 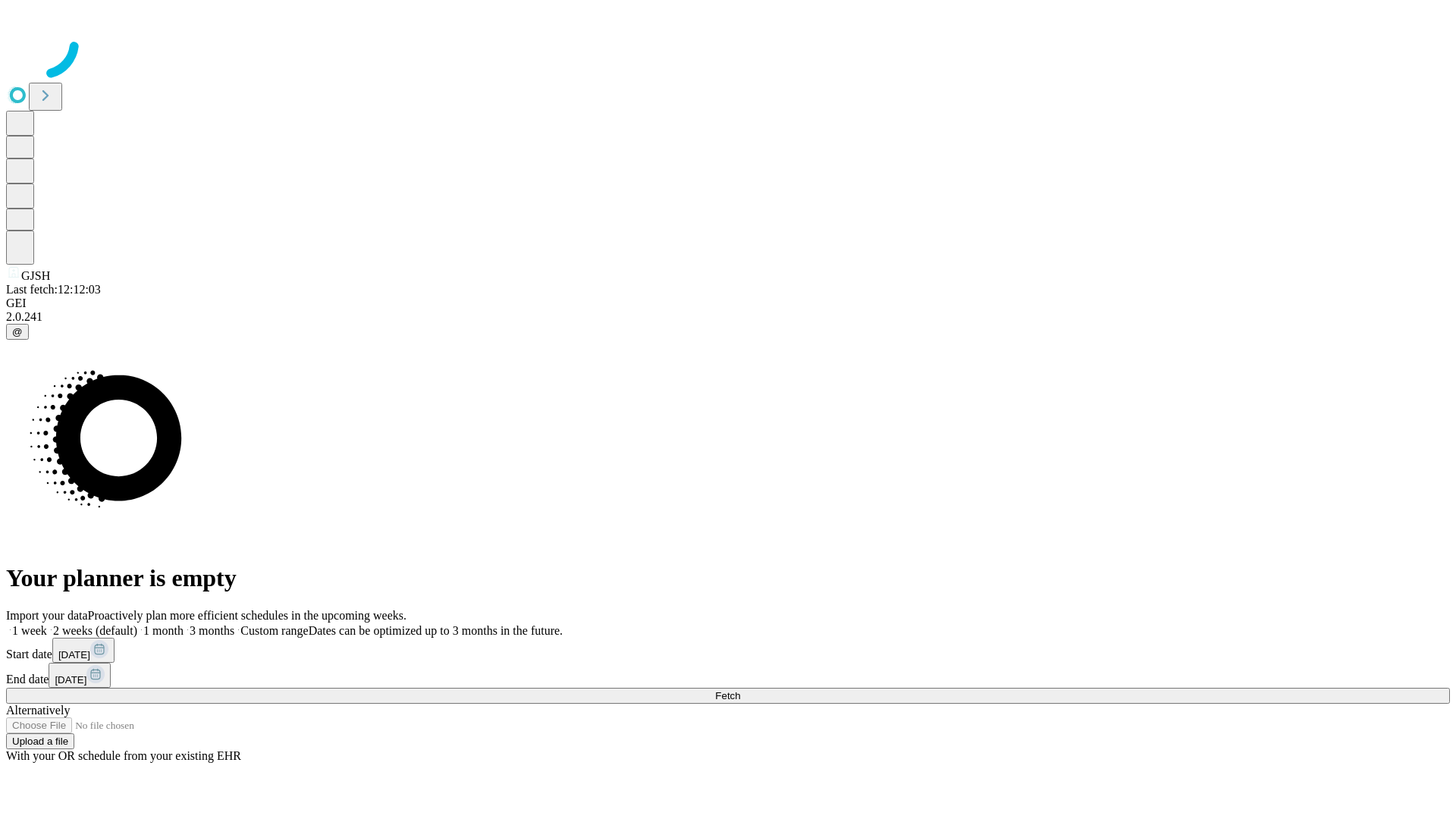 I want to click on span: Fetch, so click(x=727, y=696).